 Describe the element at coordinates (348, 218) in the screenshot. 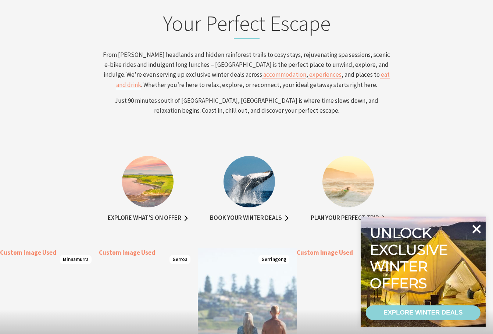

I see `a: Plan your perfect trip` at that location.